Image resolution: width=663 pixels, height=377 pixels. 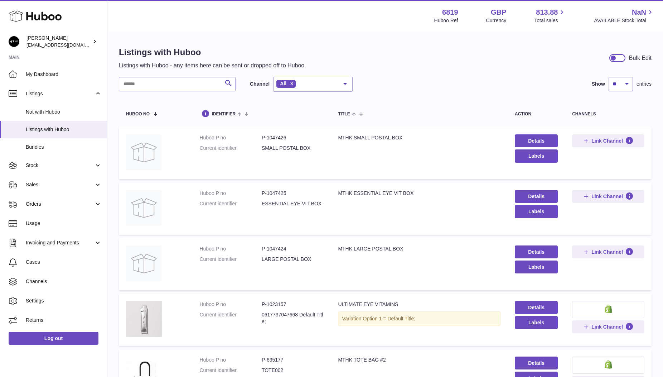 What do you see at coordinates (64, 262) in the screenshot?
I see `span: Cases` at bounding box center [64, 262].